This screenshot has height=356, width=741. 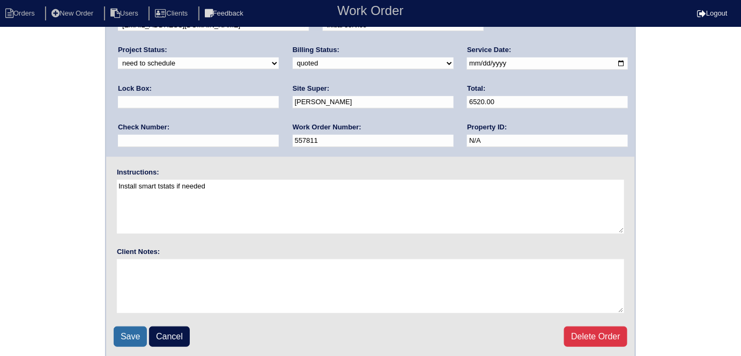 What do you see at coordinates (172, 13) in the screenshot?
I see `li: Clients` at bounding box center [172, 13].